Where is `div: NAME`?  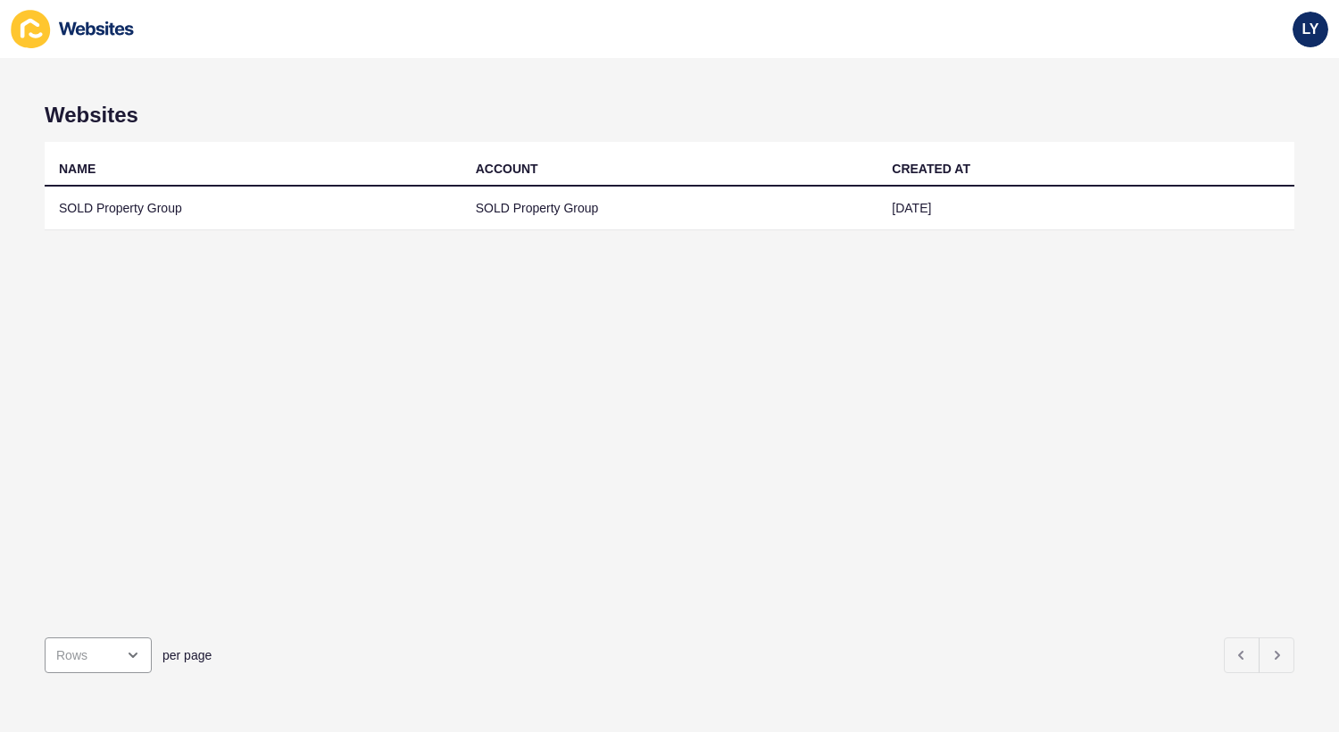 div: NAME is located at coordinates (77, 169).